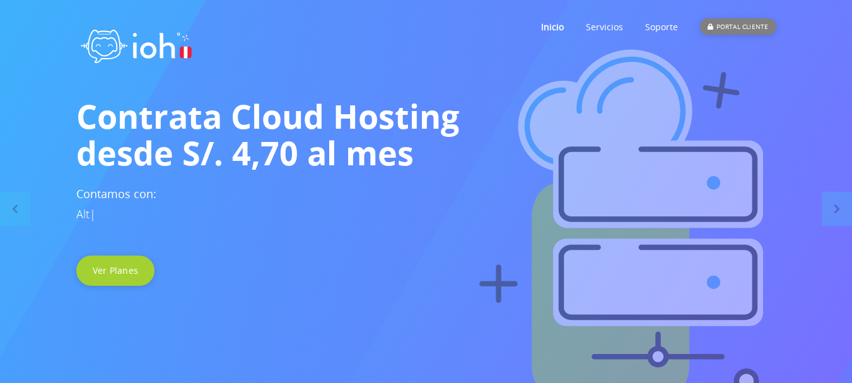 The height and width of the screenshot is (383, 852). I want to click on a: Soporte, so click(662, 26).